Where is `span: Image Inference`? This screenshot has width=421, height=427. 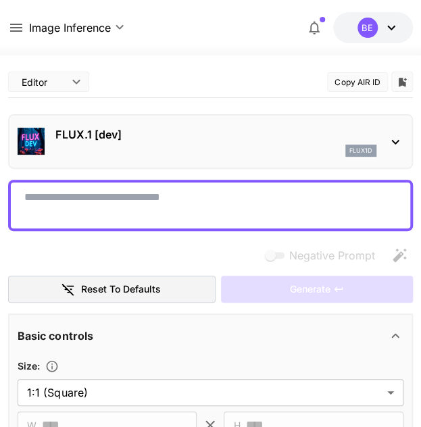 span: Image Inference is located at coordinates (70, 28).